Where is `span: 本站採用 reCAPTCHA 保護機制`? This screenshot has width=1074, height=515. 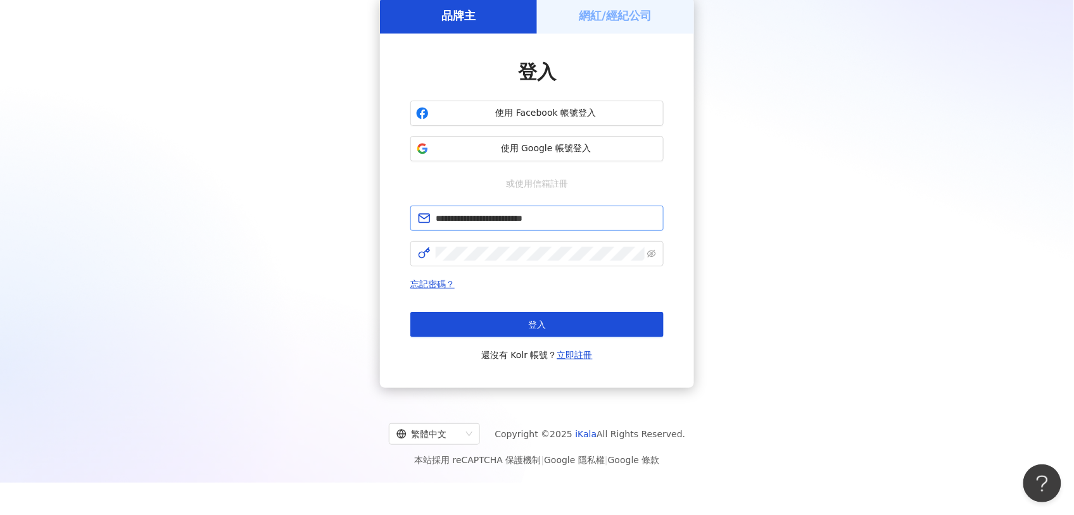 span: 本站採用 reCAPTCHA 保護機制 is located at coordinates (536, 460).